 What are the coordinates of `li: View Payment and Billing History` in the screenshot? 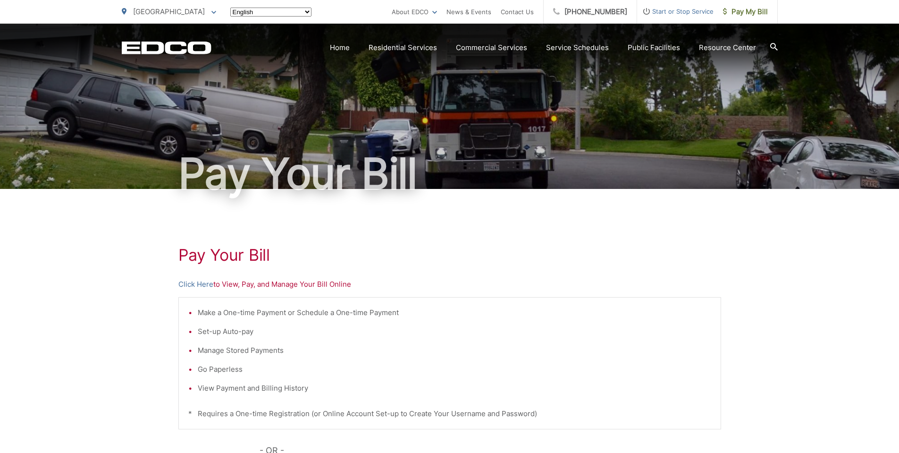 It's located at (455, 388).